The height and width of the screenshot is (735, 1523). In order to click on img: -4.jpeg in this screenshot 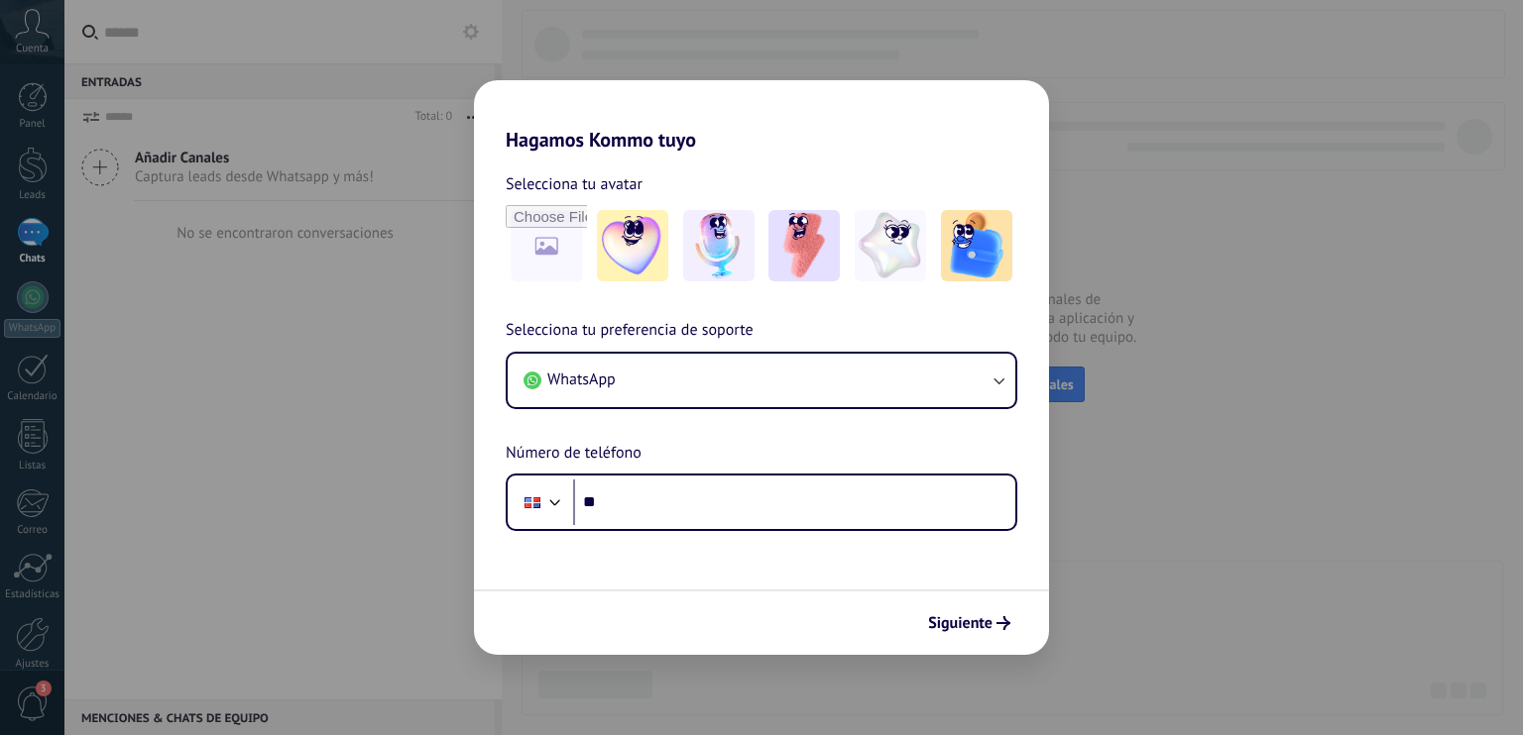, I will do `click(890, 246)`.